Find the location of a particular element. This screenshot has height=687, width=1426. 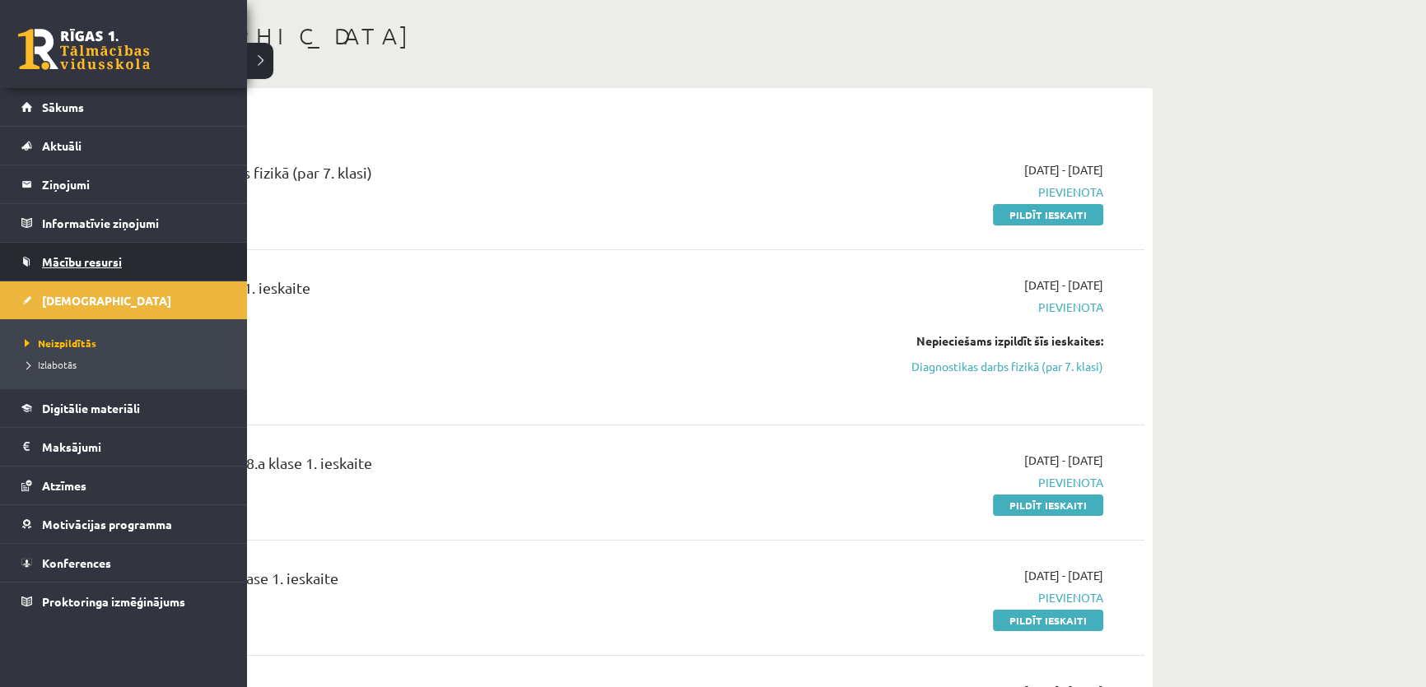

div: Diagnostikas darbs fizikā (par 7. klasi) is located at coordinates (445, 176).